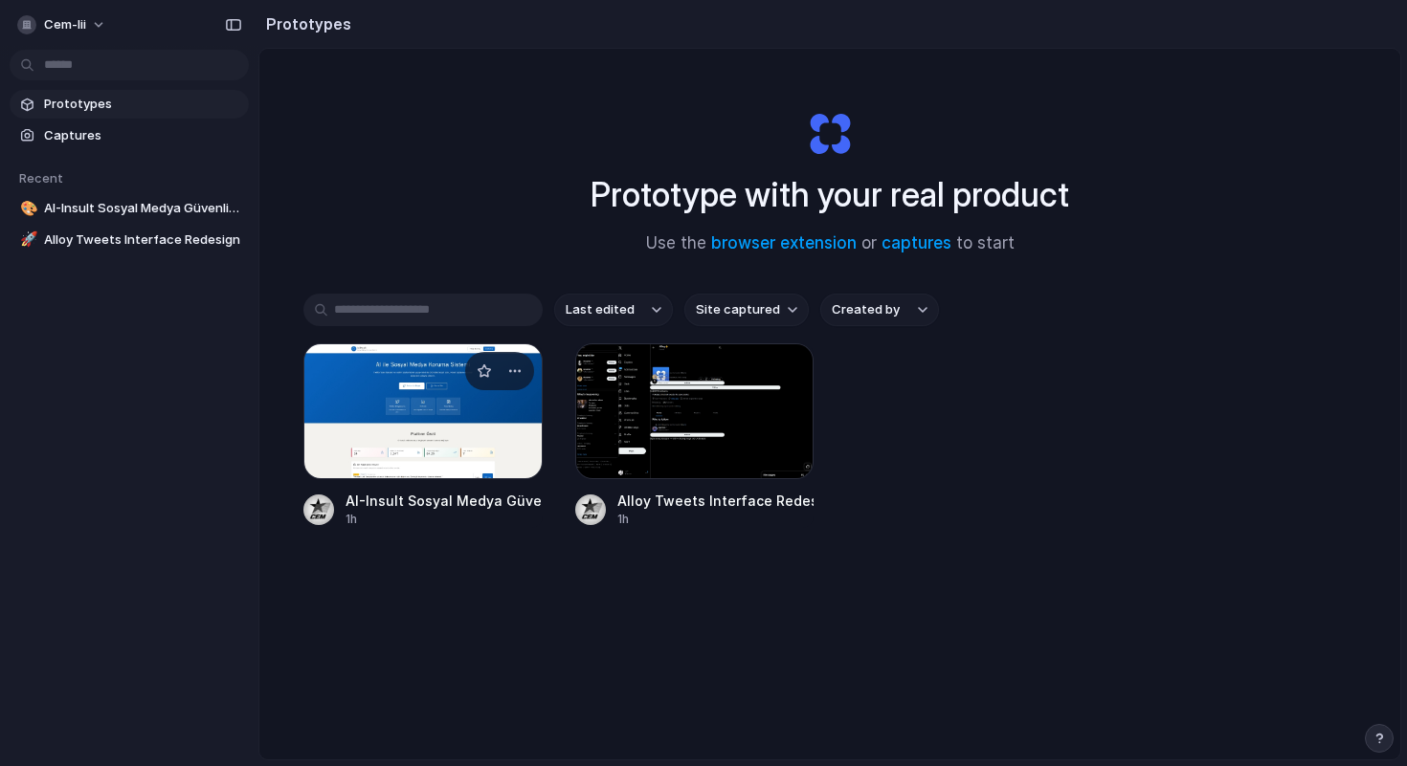  Describe the element at coordinates (916, 243) in the screenshot. I see `a: captures` at that location.